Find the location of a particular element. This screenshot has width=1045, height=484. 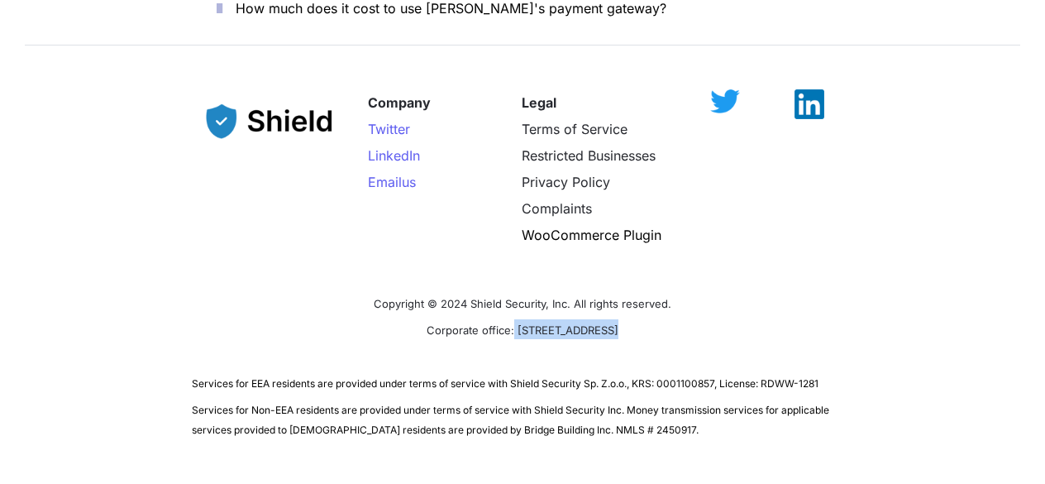

span: Complaints is located at coordinates (556, 208).